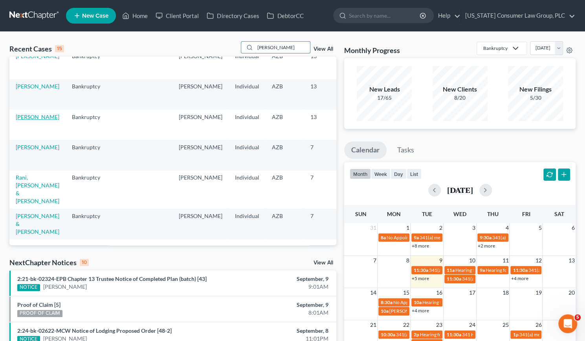  I want to click on div: Recent Cases, so click(37, 49).